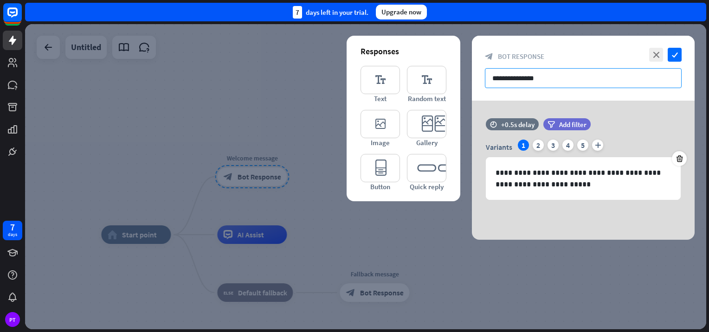 This screenshot has height=332, width=709. Describe the element at coordinates (499, 147) in the screenshot. I see `span: Variants` at that location.